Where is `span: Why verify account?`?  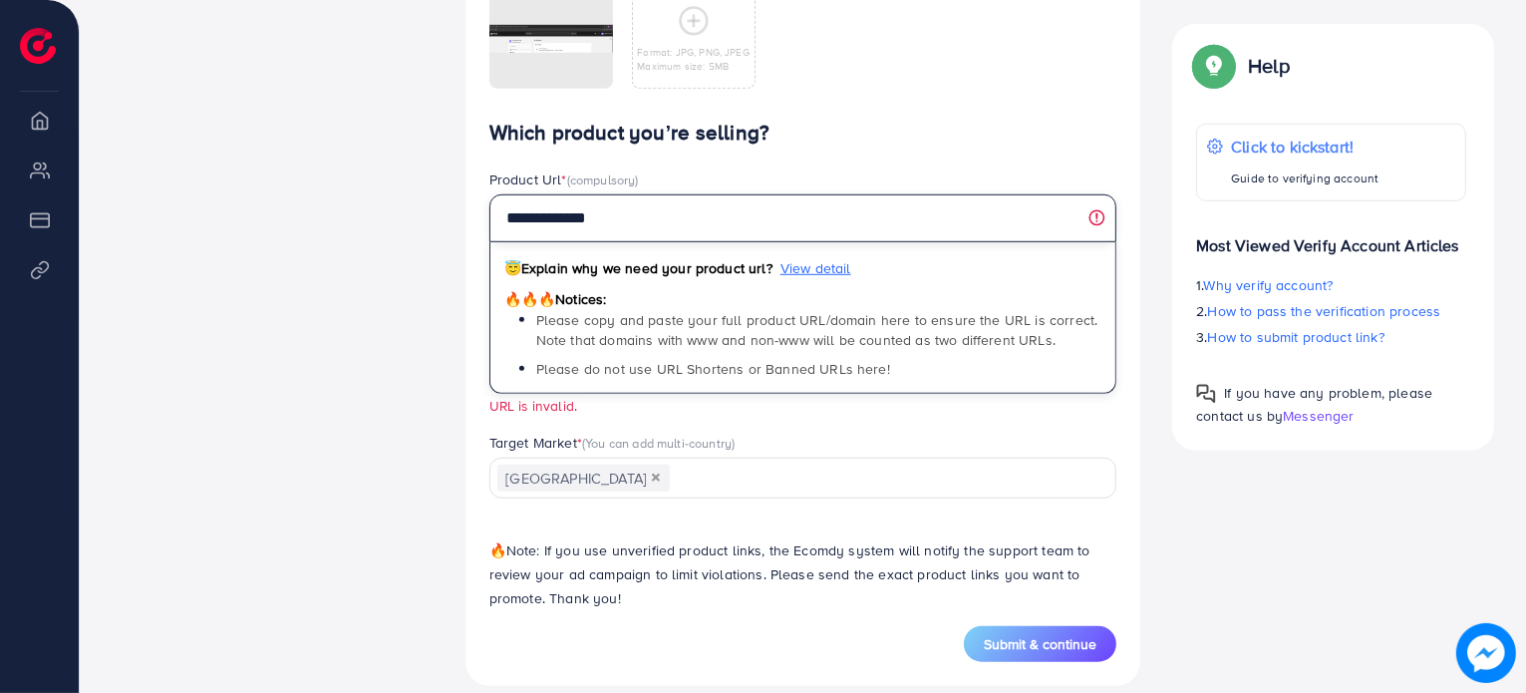
span: Why verify account? is located at coordinates (1269, 285).